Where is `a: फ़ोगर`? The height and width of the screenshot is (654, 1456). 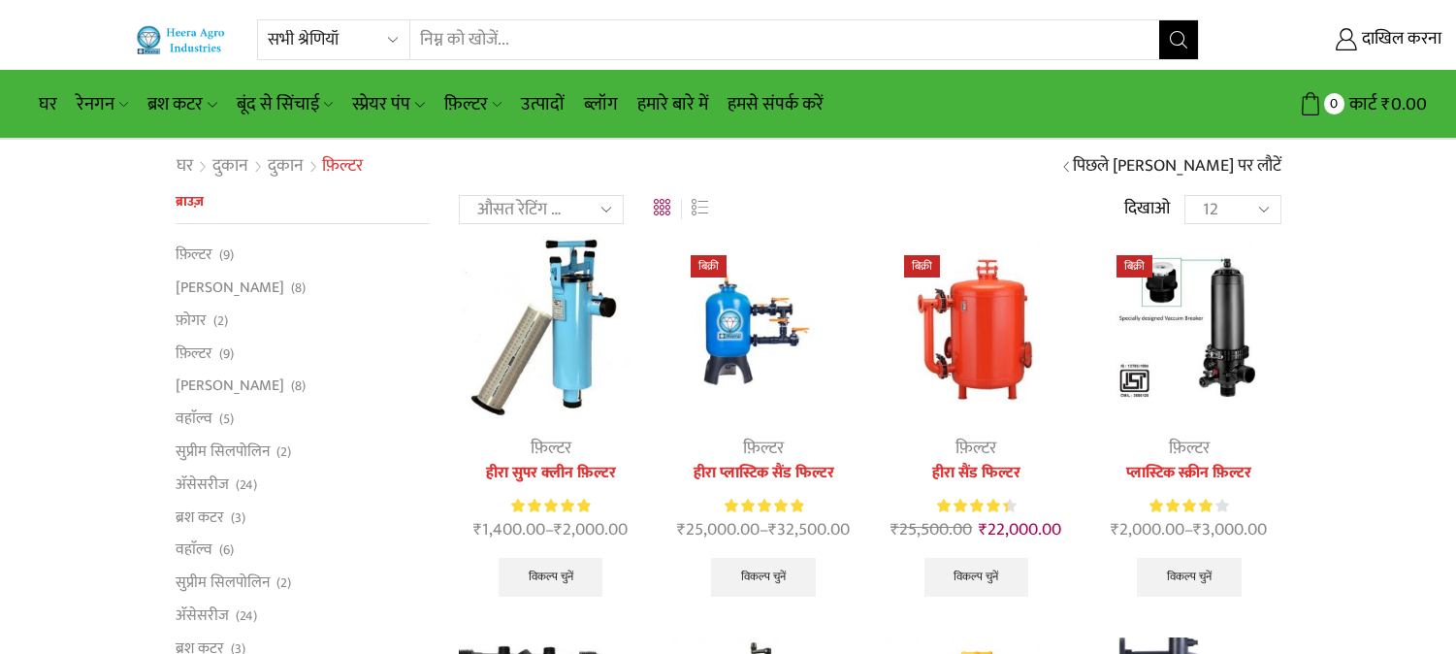
a: फ़ोगर is located at coordinates (191, 320).